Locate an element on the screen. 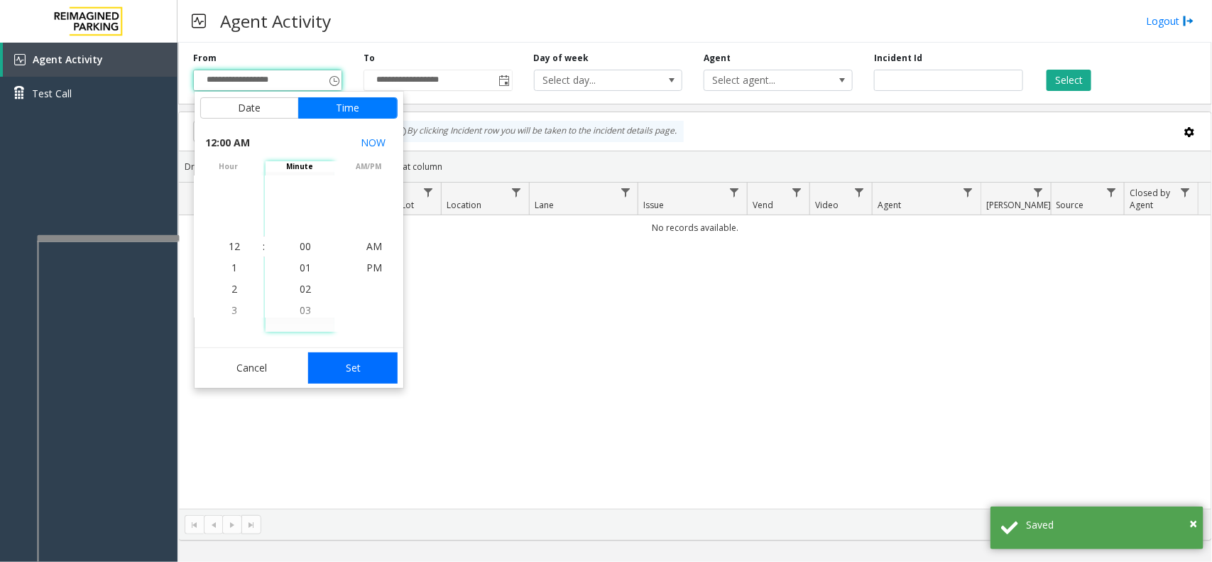  span: Select day... is located at coordinates (594, 80).